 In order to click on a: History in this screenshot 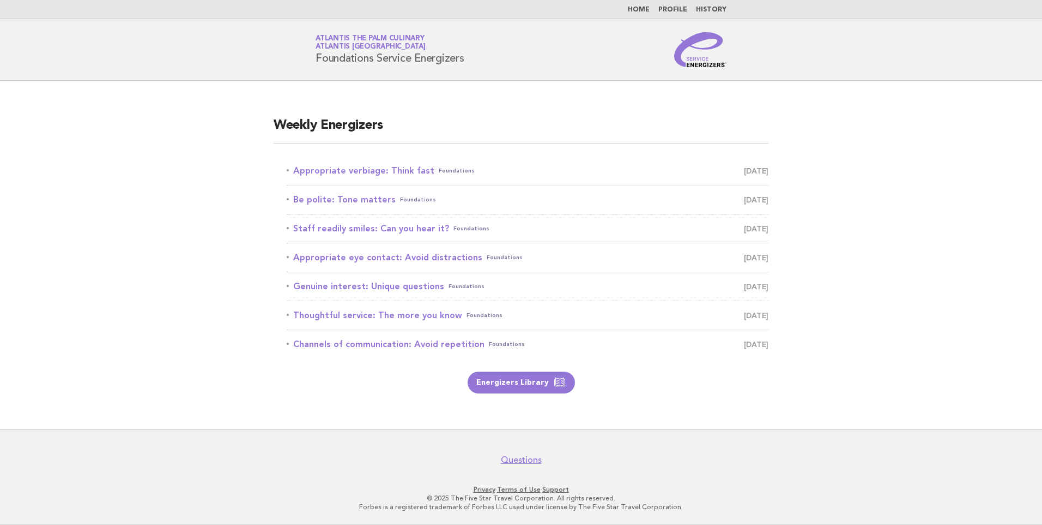, I will do `click(712, 10)`.